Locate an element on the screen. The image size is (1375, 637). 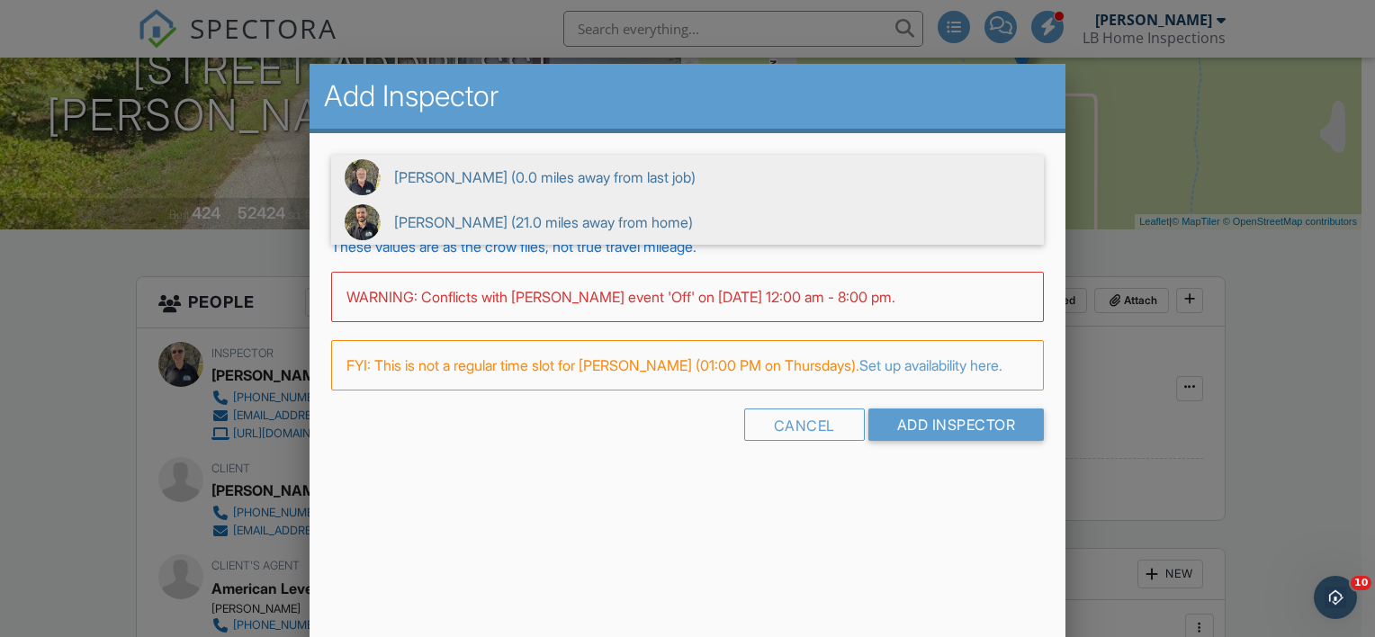
h2: Add Inspector is located at coordinates (688, 96).